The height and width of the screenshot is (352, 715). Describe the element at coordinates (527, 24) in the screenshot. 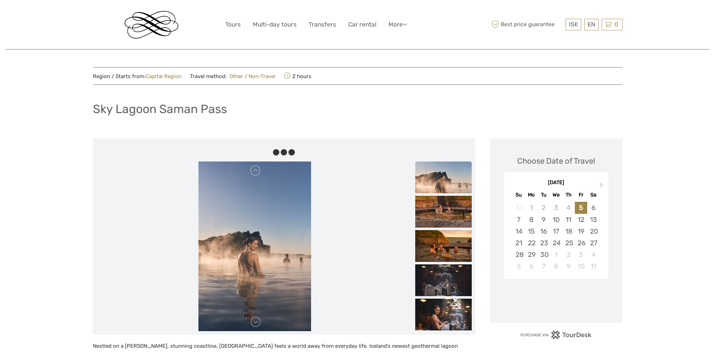

I see `span: Best price guarantee` at that location.